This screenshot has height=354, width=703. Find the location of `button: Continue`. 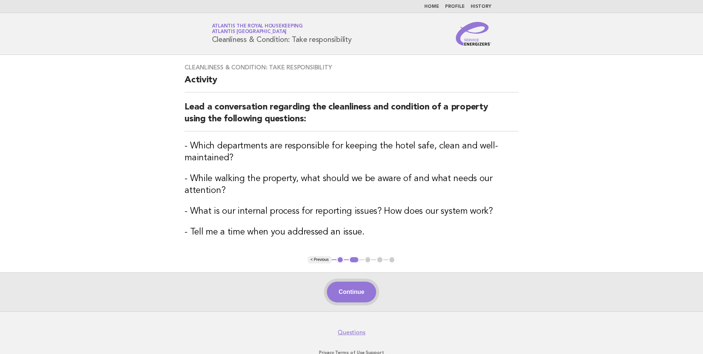

button: Continue is located at coordinates (352, 292).